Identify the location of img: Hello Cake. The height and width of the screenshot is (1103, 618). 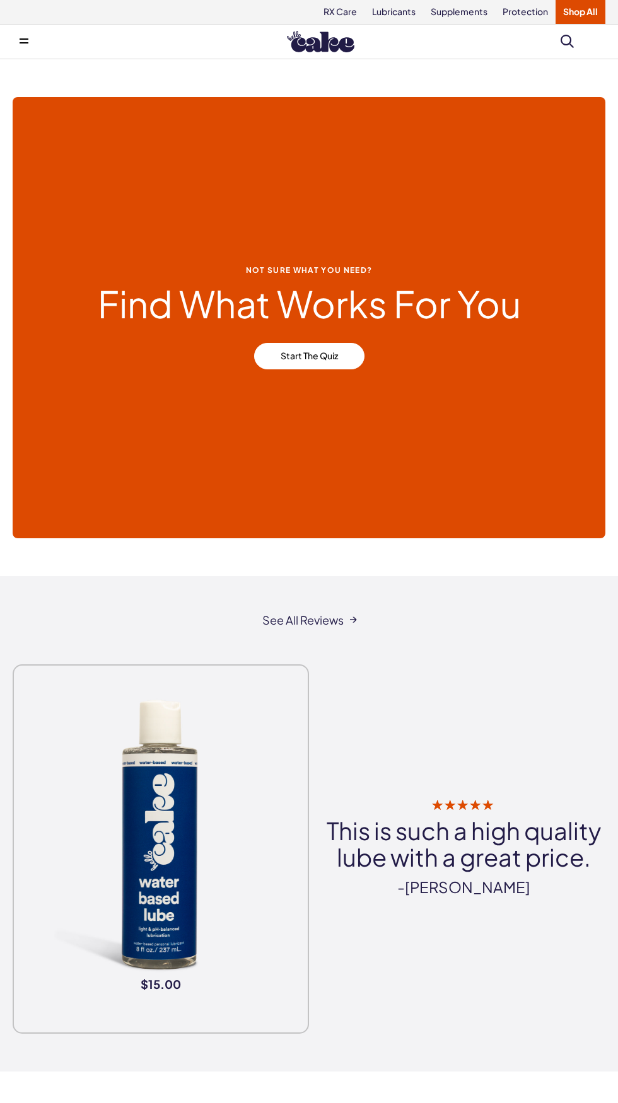
(320, 42).